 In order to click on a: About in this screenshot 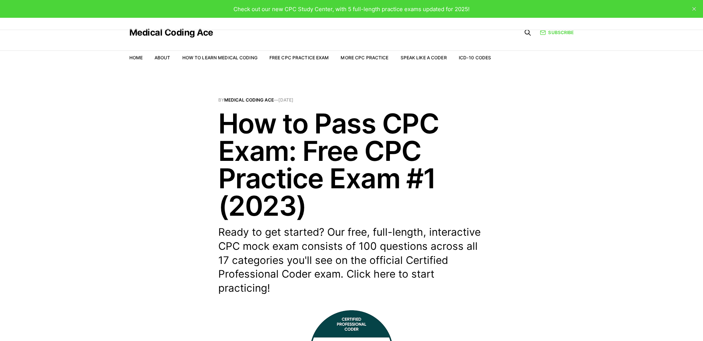, I will do `click(162, 57)`.